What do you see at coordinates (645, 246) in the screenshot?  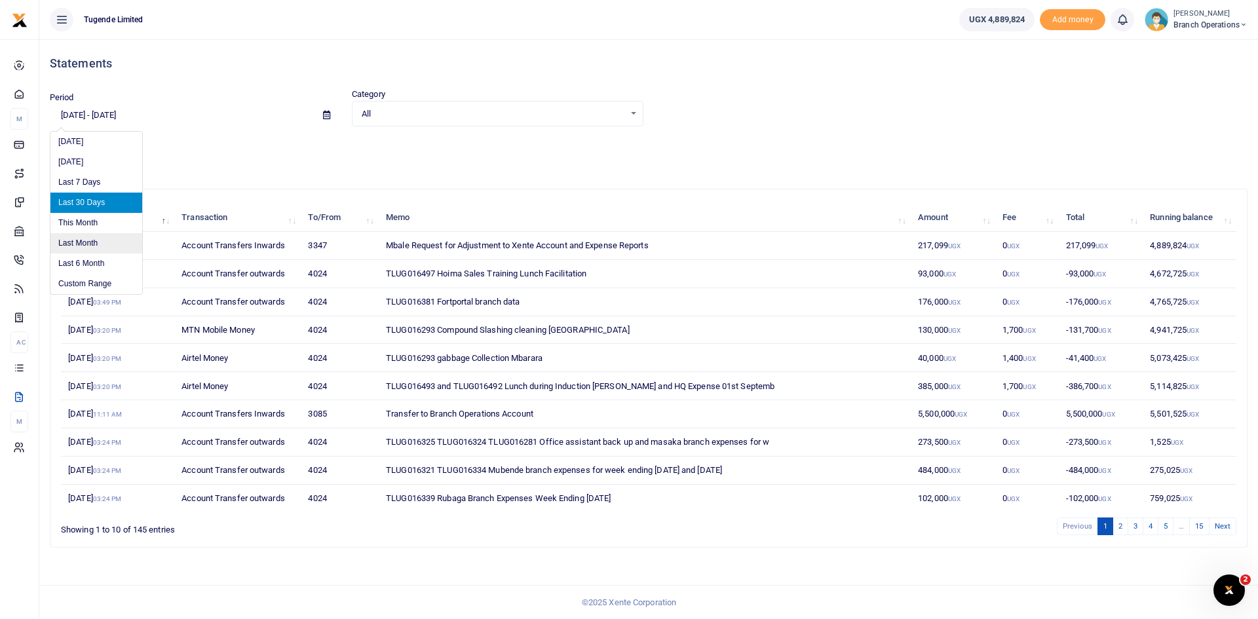 I see `td: Mbale Request for Adjustment to Xente Account and Expense Reports` at bounding box center [645, 246].